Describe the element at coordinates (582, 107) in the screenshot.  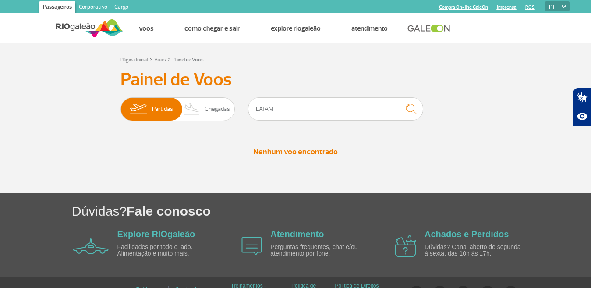
I see `div: Plugin de acessibilidade da Hand Talk.` at that location.